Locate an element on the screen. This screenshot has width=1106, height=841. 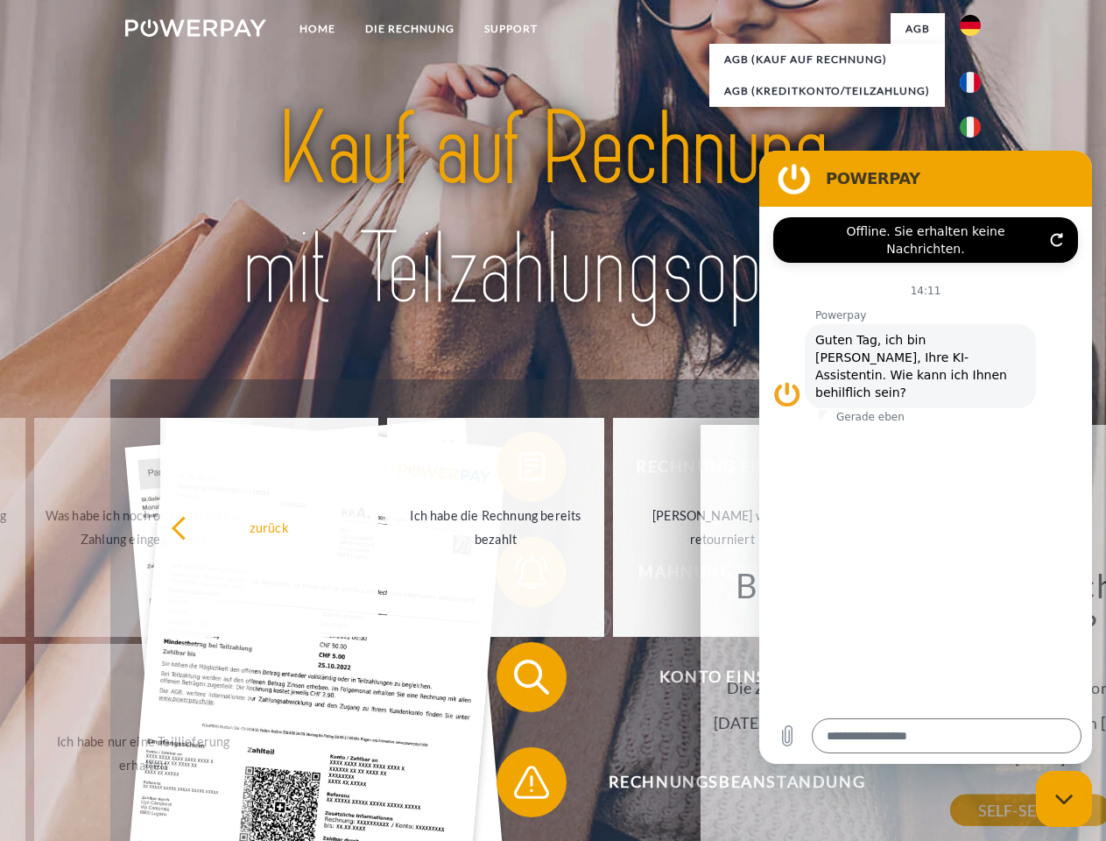
h2: POWERPAY is located at coordinates (191, 28).